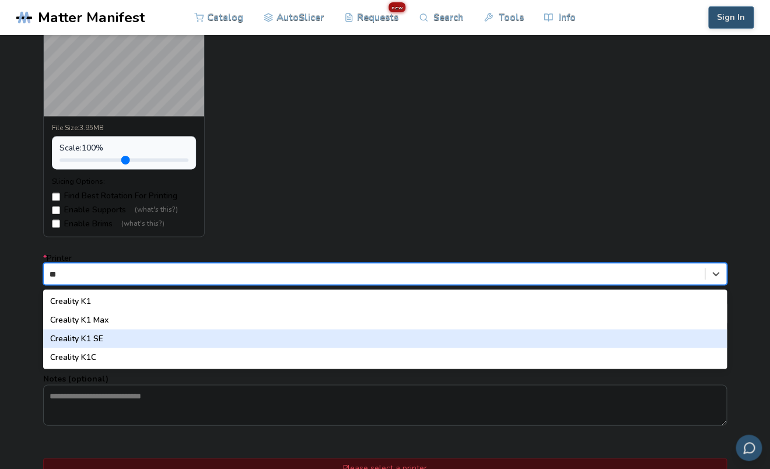 Image resolution: width=770 pixels, height=469 pixels. What do you see at coordinates (124, 196) in the screenshot?
I see `label: Find Best Rotation For Printing` at bounding box center [124, 196].